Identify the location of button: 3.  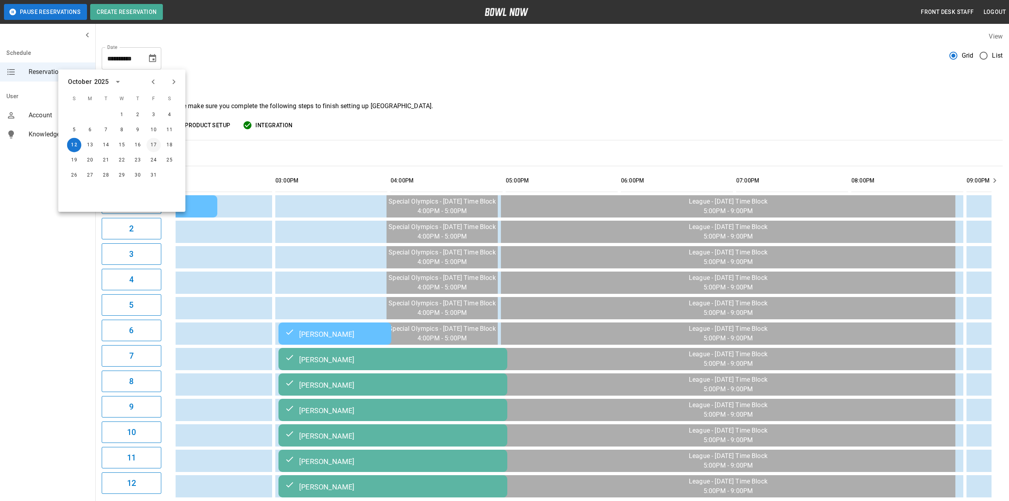
(132, 254).